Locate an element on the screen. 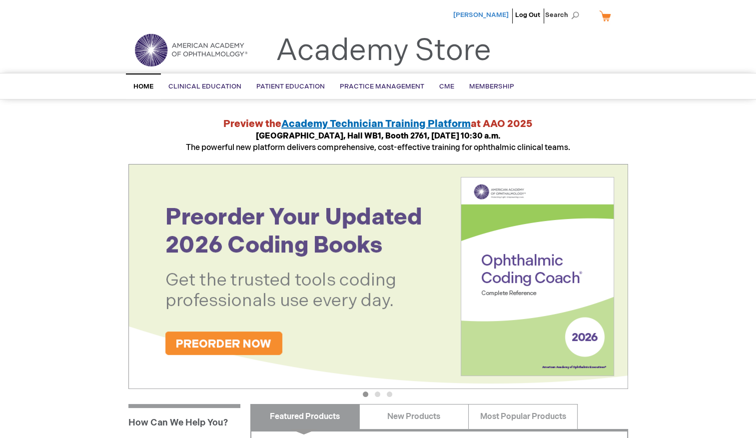  a: Log Out is located at coordinates (528, 15).